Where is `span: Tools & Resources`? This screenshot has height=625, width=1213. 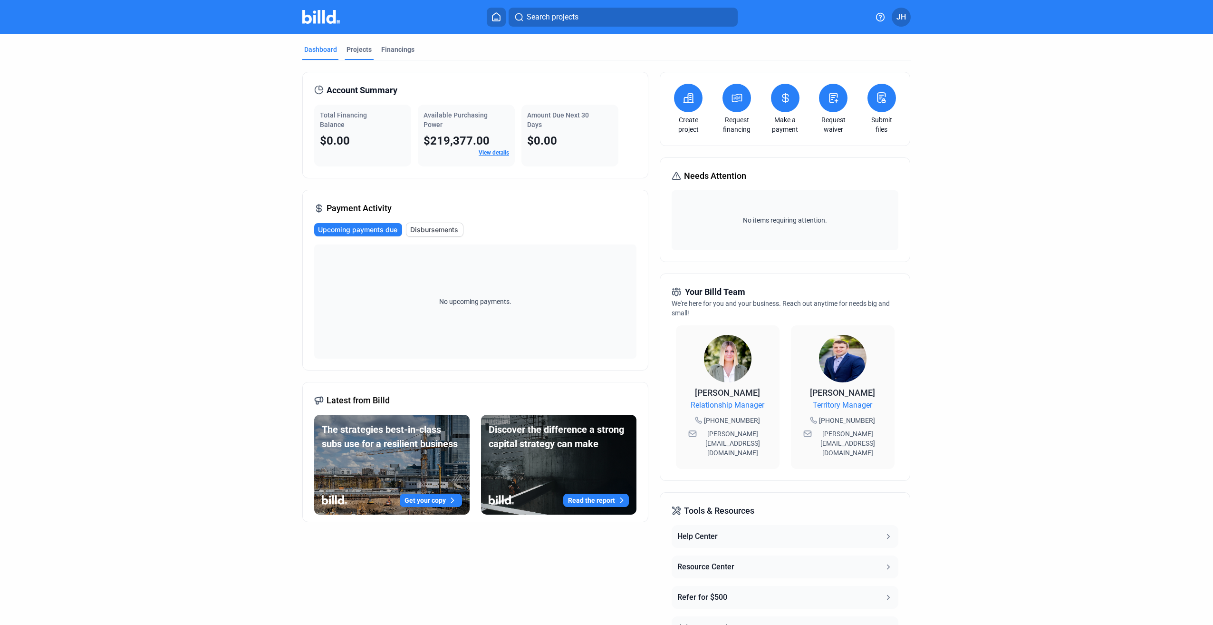
span: Tools & Resources is located at coordinates (719, 511).